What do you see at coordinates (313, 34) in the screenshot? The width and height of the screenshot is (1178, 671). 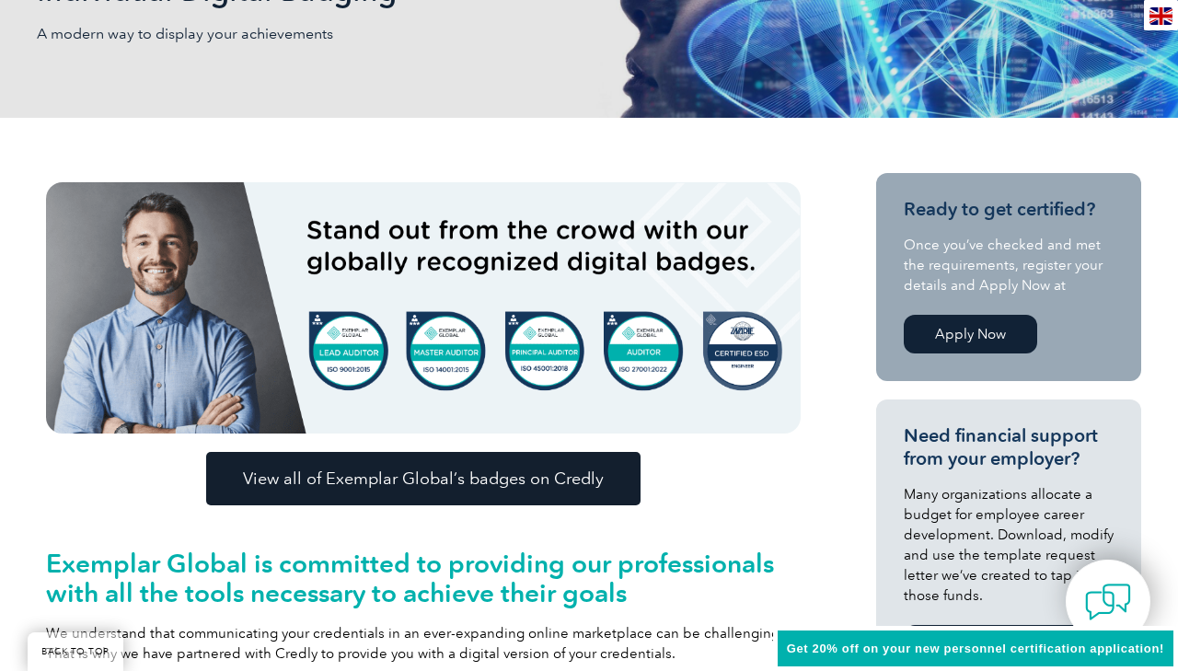 I see `p: A modern way to display your achievements` at bounding box center [313, 34].